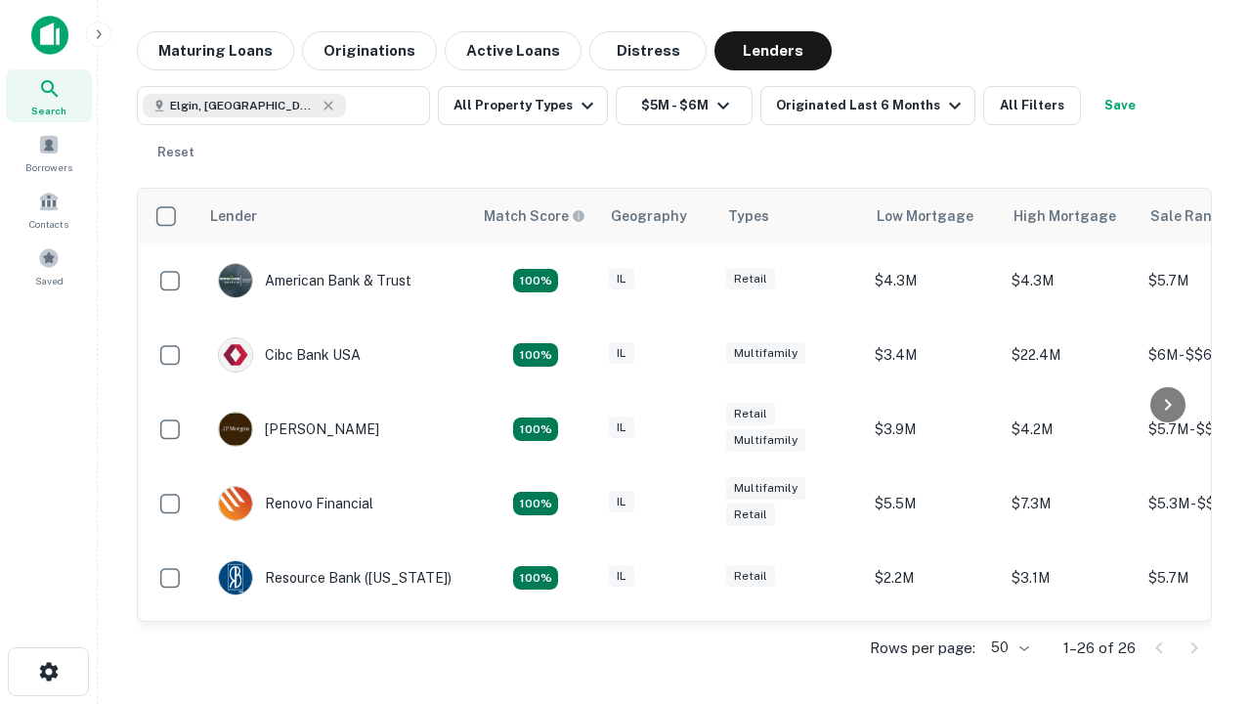 The height and width of the screenshot is (704, 1251). Describe the element at coordinates (536, 216) in the screenshot. I see `th: Capitalize uses an advanced AI algorithm to match your search with the best lender. The match sco...` at that location.